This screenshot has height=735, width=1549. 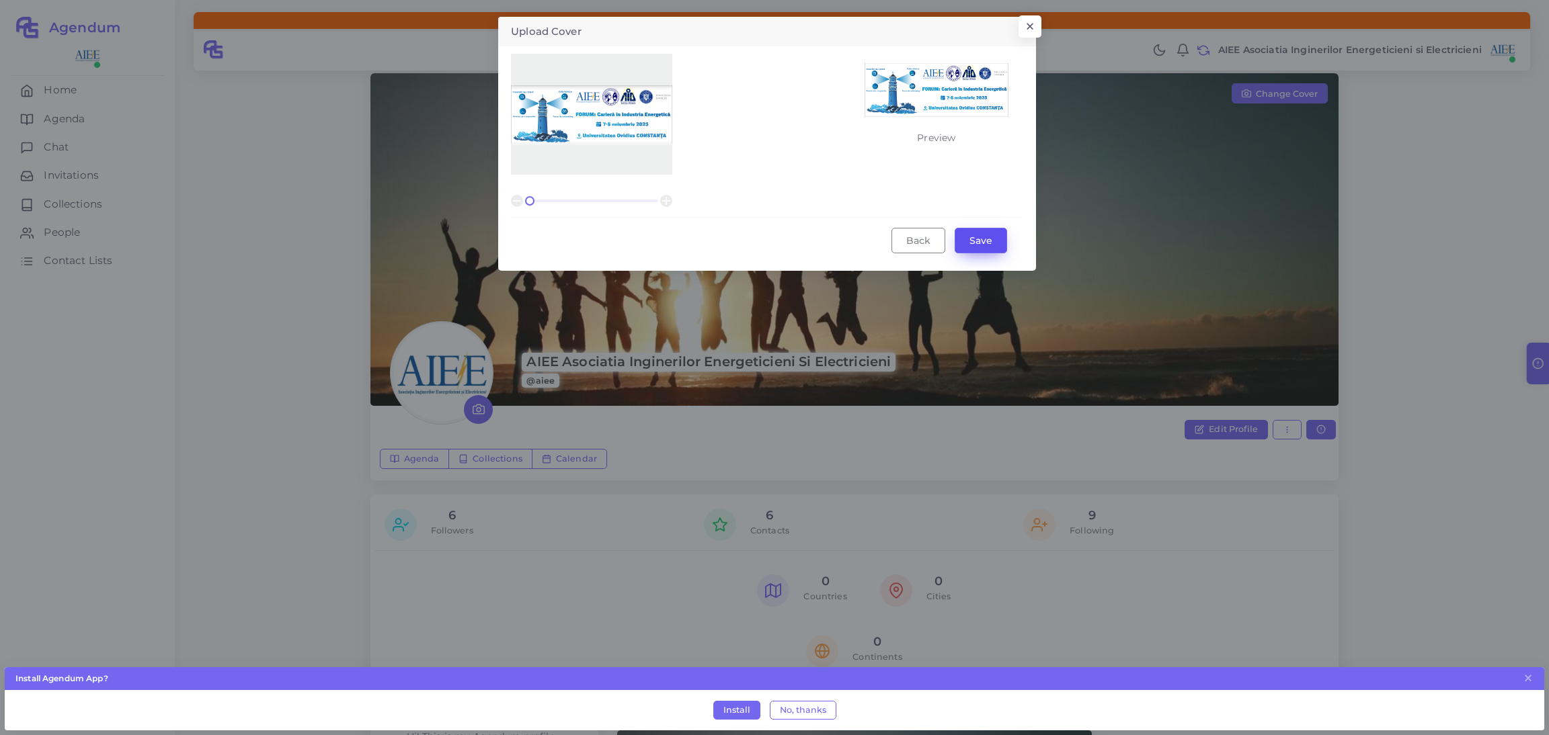 I want to click on img: 1PgWfSOBgAAAABJRU5ErkJggg==, so click(x=592, y=116).